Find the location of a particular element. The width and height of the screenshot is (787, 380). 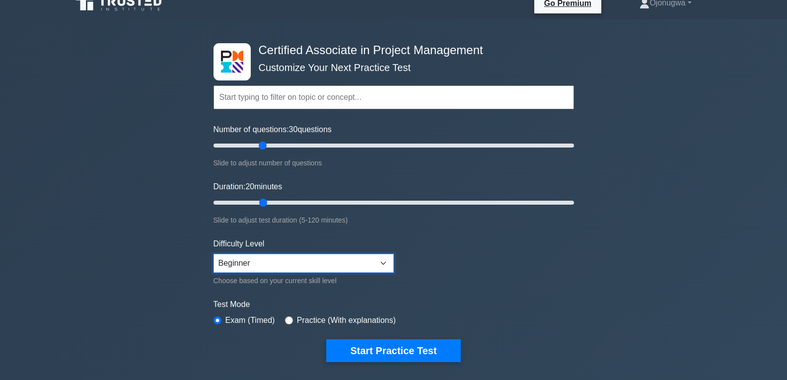

div: Slide to adjust number of questions is located at coordinates (394, 163).